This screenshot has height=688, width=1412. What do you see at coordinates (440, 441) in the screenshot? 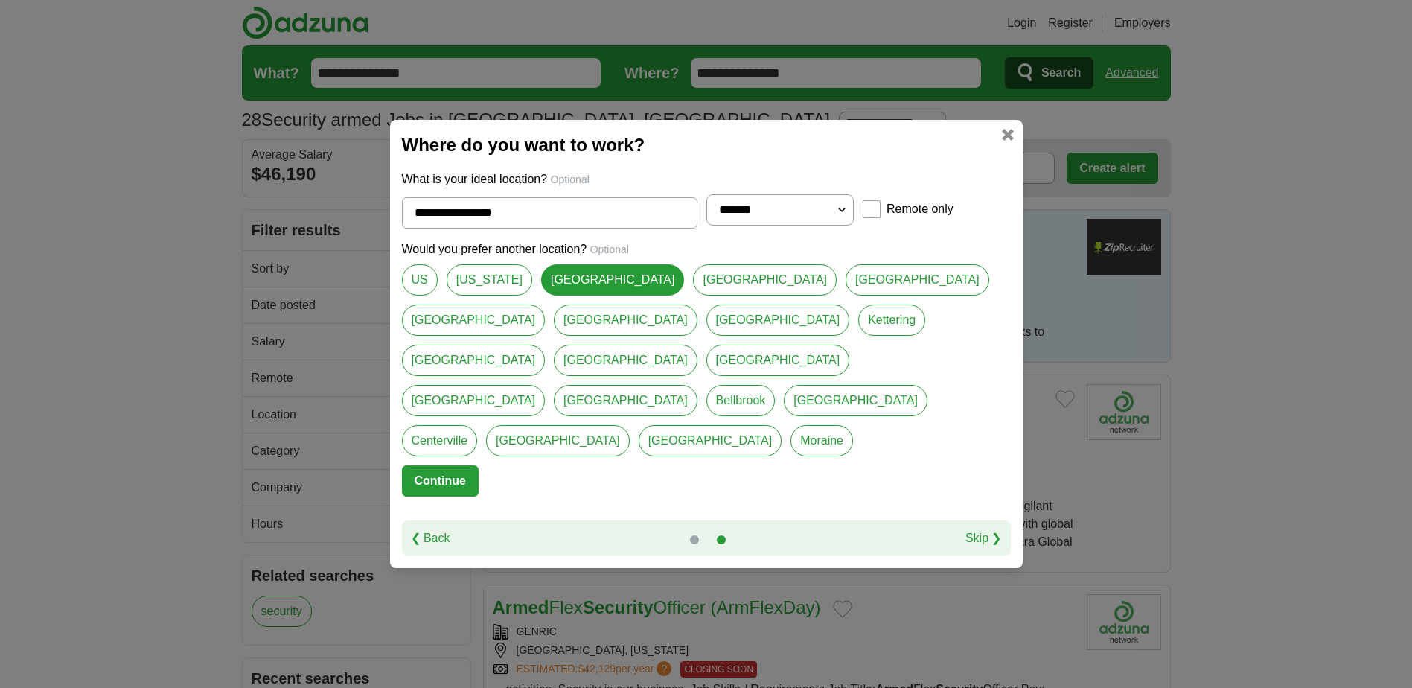
I see `a: Centerville` at bounding box center [440, 441].